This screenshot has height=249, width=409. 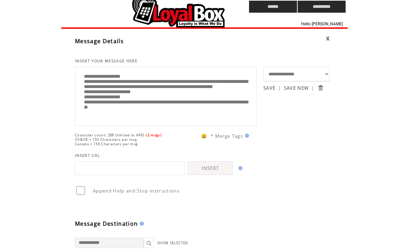 What do you see at coordinates (106, 61) in the screenshot?
I see `span: INSERT YOUR MESSAGE HERE` at bounding box center [106, 61].